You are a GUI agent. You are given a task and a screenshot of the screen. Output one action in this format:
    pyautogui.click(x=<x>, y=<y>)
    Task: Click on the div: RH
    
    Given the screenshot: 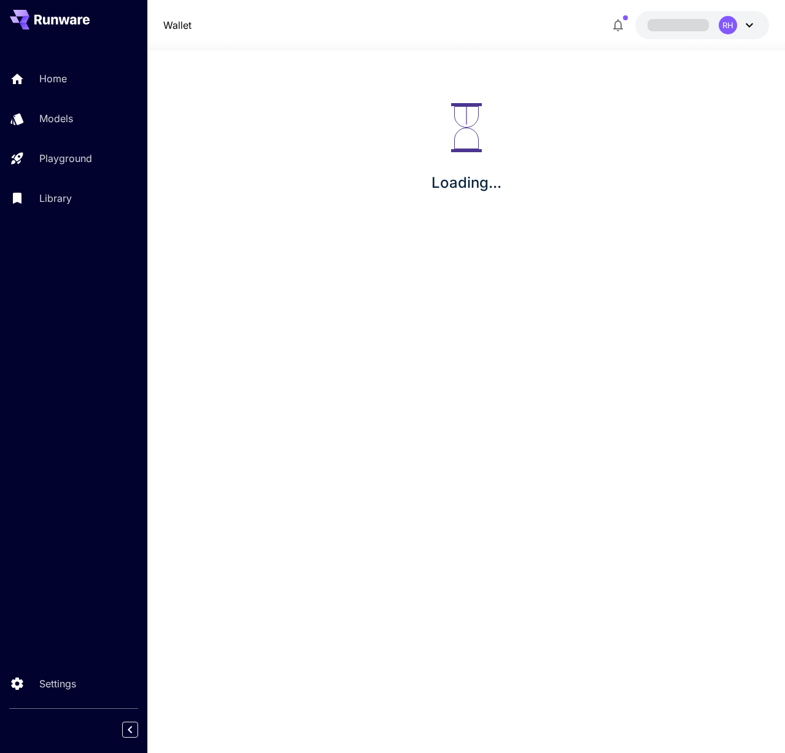 What is the action you would take?
    pyautogui.click(x=728, y=25)
    